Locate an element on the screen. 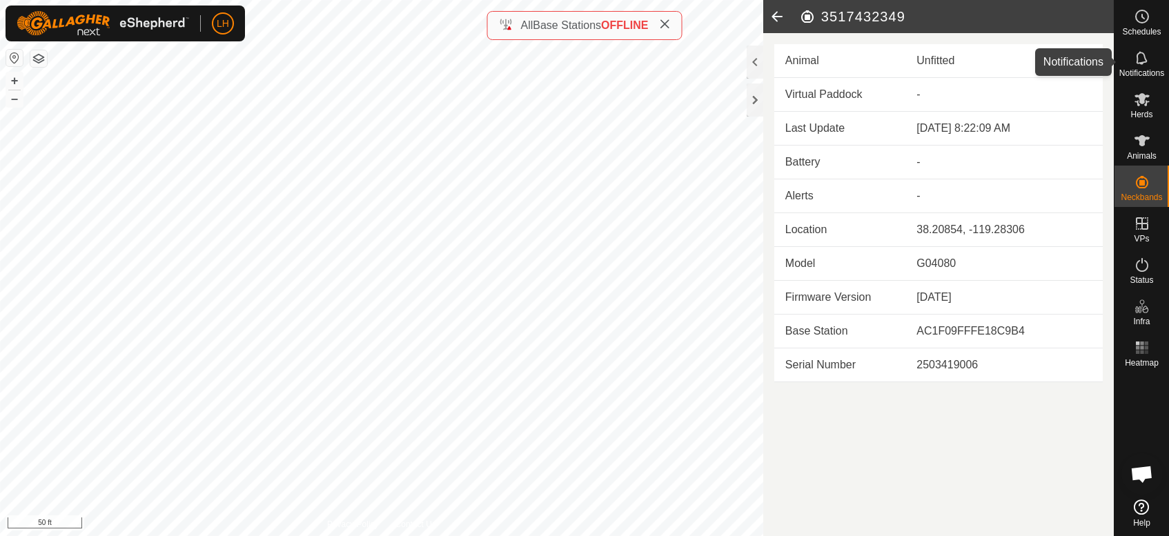 The height and width of the screenshot is (536, 1169). a: Help is located at coordinates (1142, 514).